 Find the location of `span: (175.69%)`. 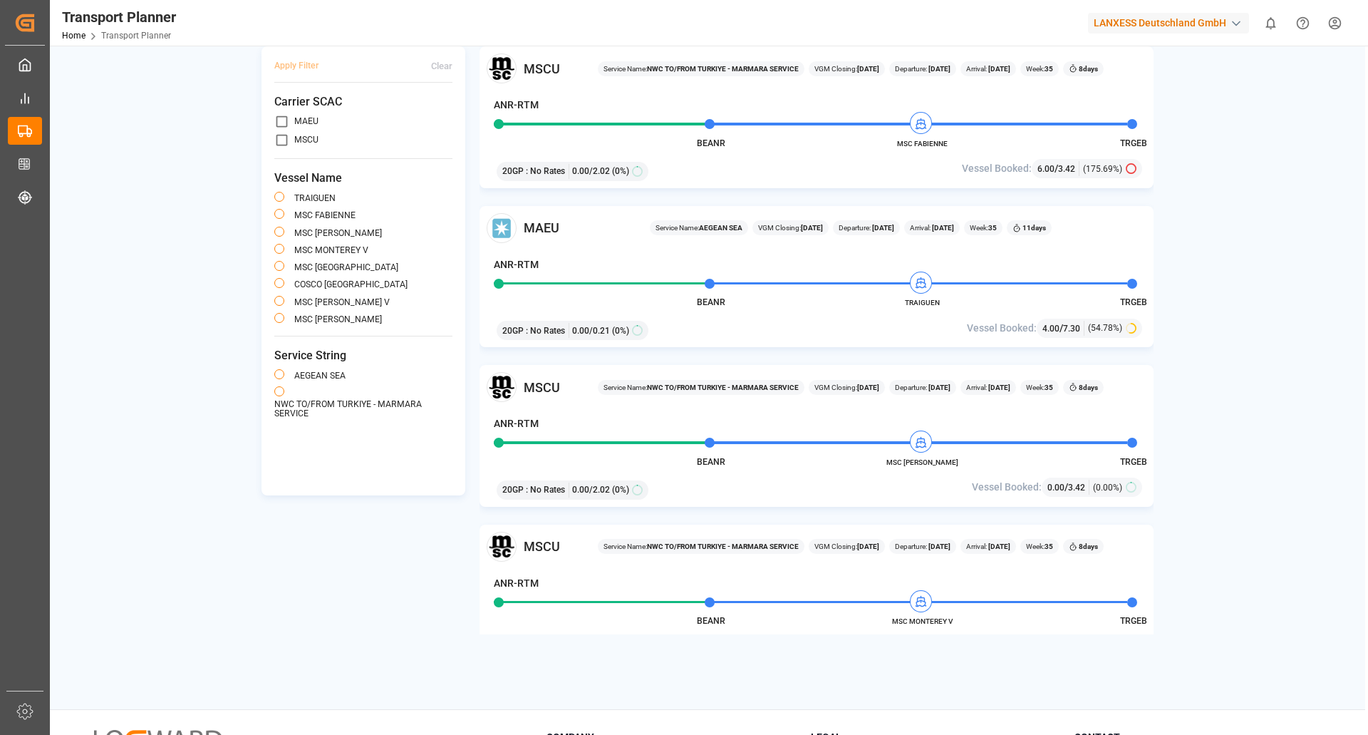

span: (175.69%) is located at coordinates (1102, 169).